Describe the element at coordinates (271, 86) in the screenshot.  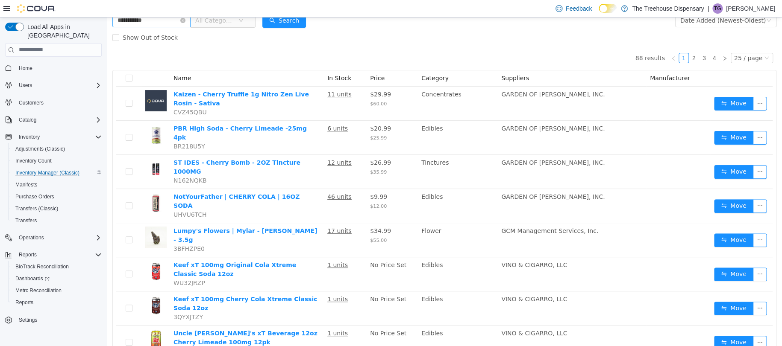
I see `span: $60.00` at that location.